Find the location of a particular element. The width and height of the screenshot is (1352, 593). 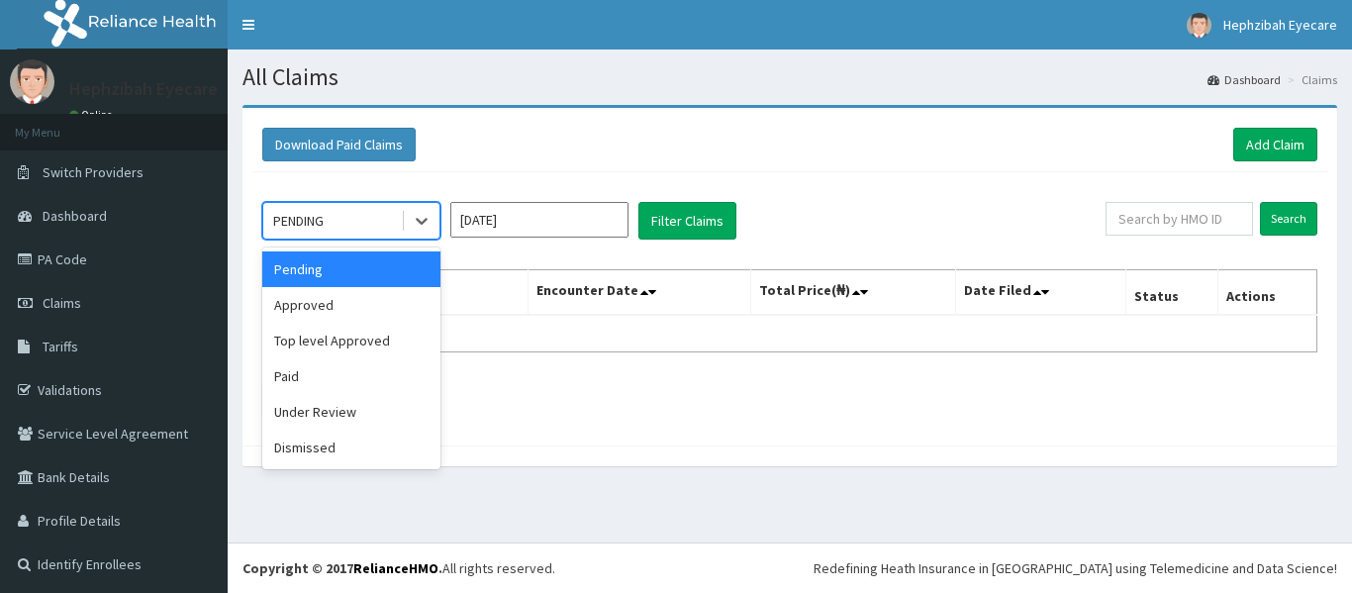

div: Dismissed is located at coordinates (351, 447).